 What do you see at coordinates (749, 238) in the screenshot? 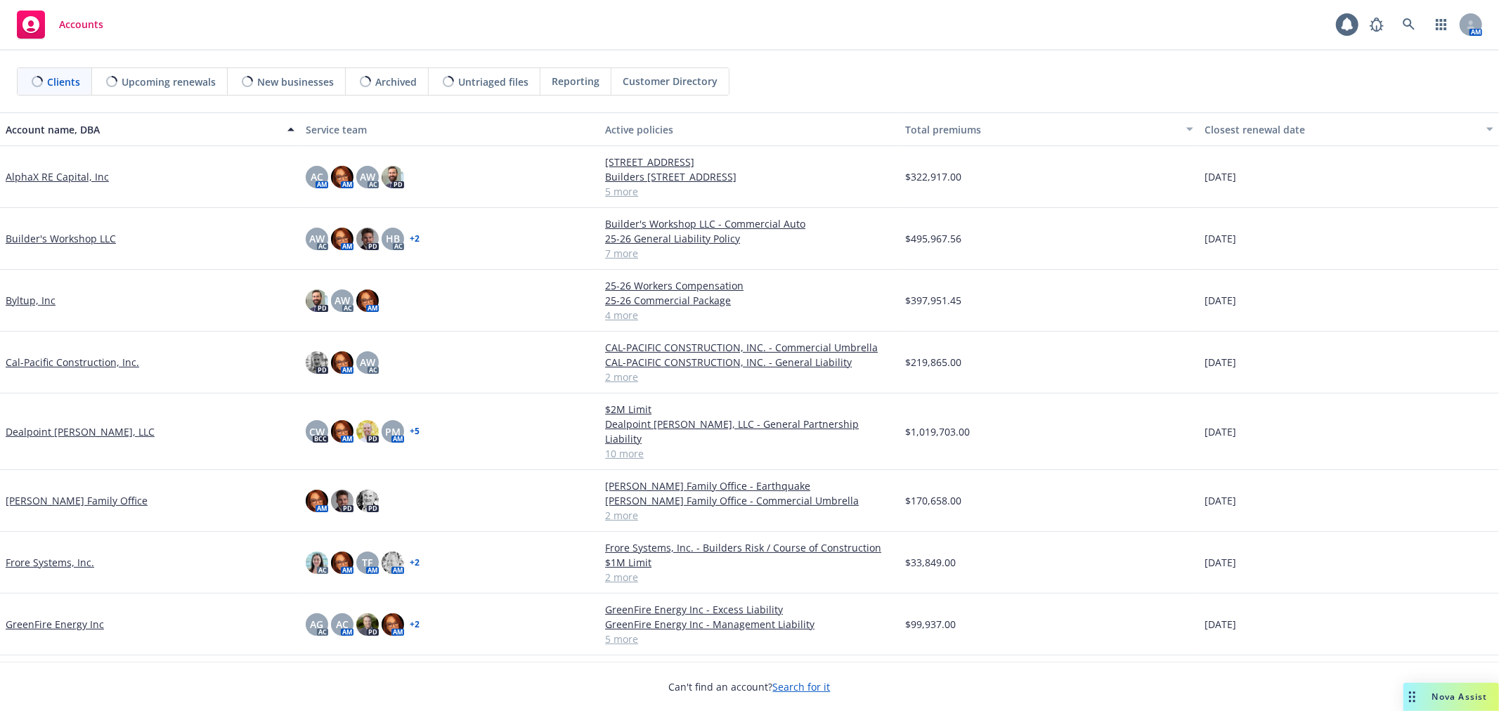
I see `a: 25-26 General Liability Policy` at bounding box center [749, 238].